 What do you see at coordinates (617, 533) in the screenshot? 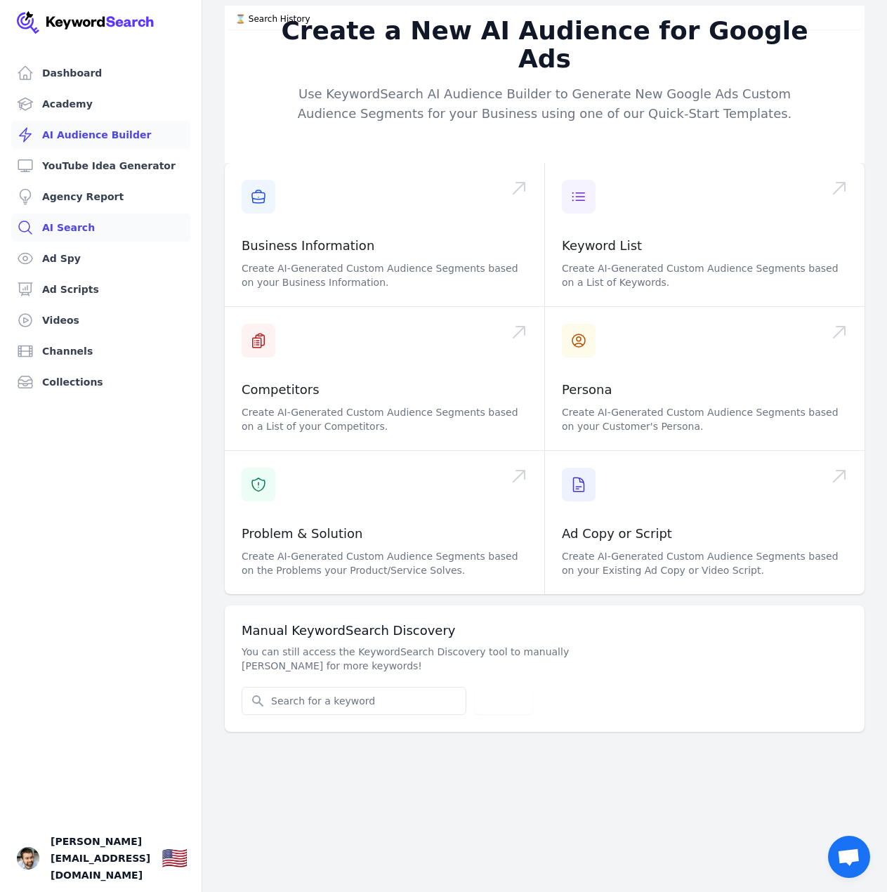
I see `a: Ad Copy or Script` at bounding box center [617, 533].